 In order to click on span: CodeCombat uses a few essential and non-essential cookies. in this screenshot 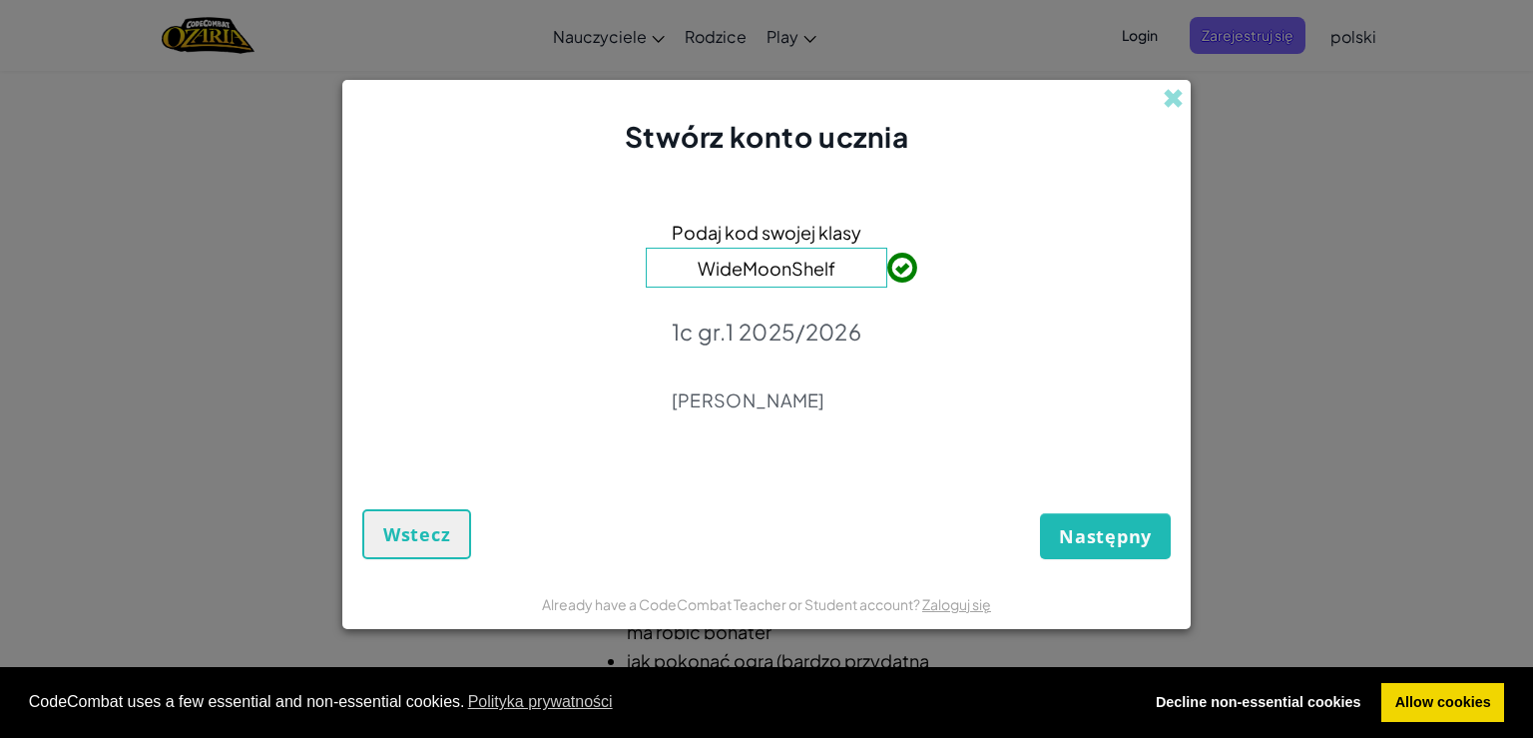, I will do `click(578, 702)`.